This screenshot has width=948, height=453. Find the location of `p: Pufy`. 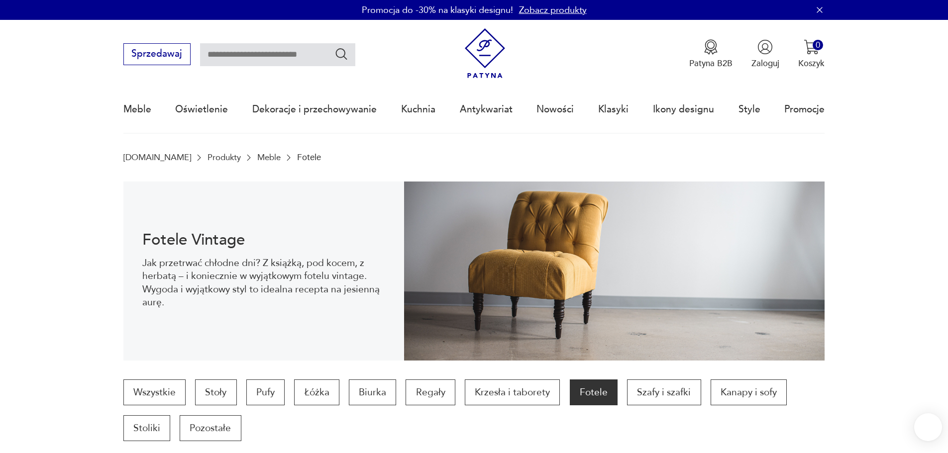

p: Pufy is located at coordinates (265, 392).